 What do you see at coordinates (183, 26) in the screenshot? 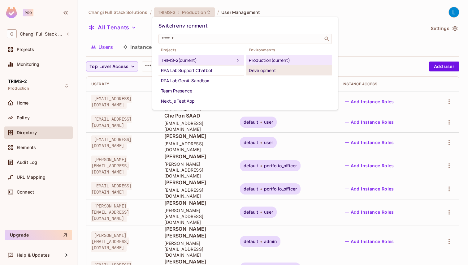
I see `span: Switch environment` at bounding box center [183, 26].